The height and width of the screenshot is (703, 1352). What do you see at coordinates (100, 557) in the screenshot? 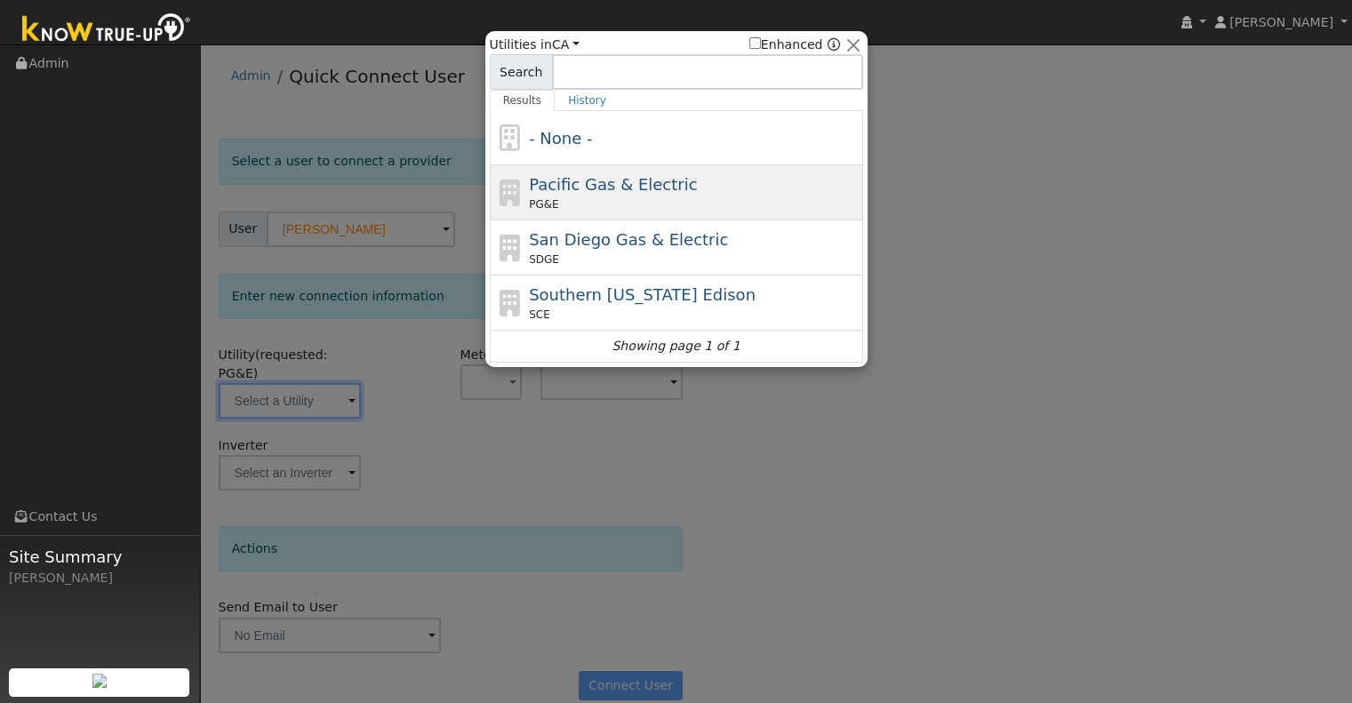
I see `span: Site Summary` at bounding box center [100, 557].